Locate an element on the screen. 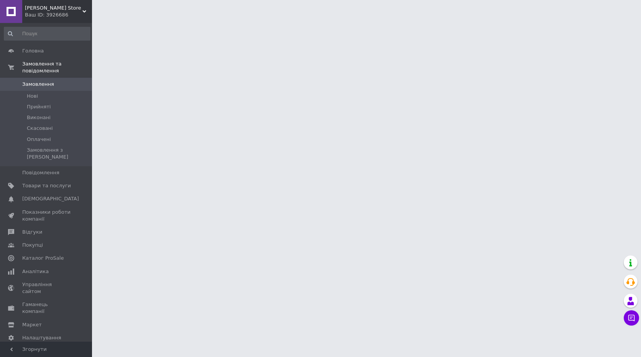  span: Замовлення та повідомлення is located at coordinates (57, 67).